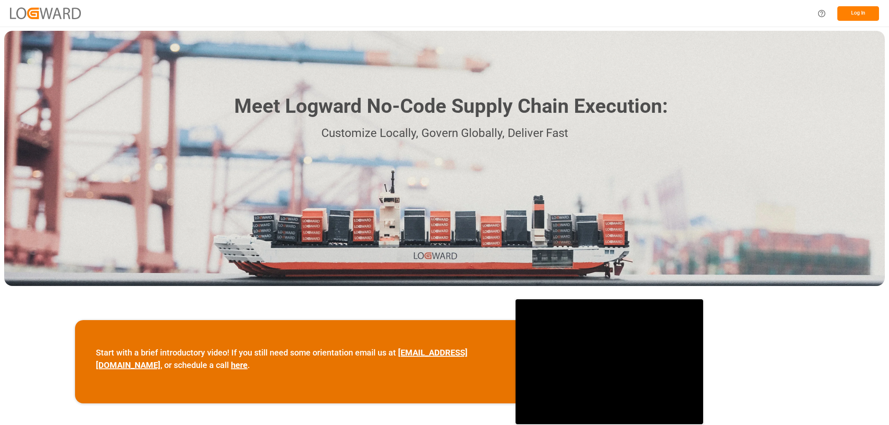 The height and width of the screenshot is (425, 889). I want to click on a: here, so click(239, 365).